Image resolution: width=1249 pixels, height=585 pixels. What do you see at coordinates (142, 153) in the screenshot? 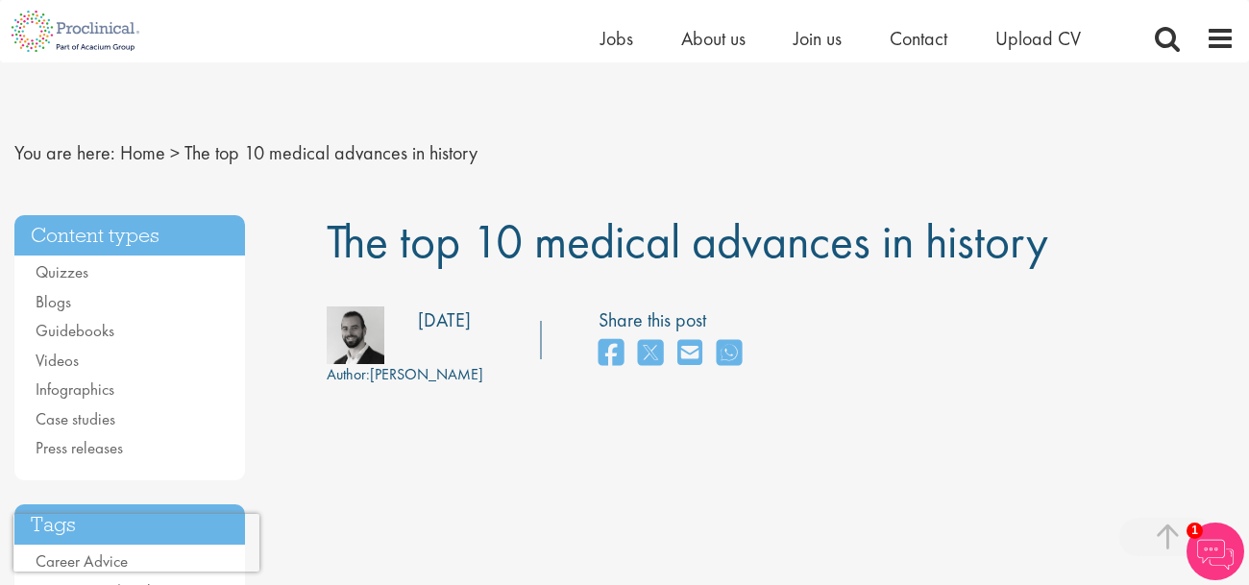
I see `a: breadcrumb link` at bounding box center [142, 153].